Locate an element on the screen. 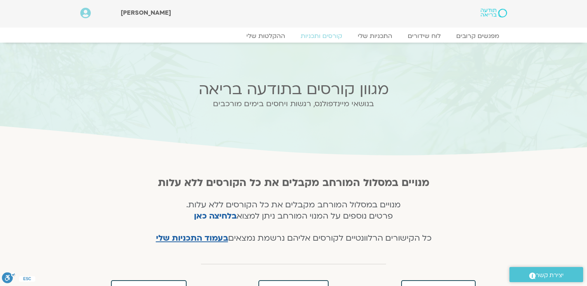 The image size is (587, 286). h4: מנויים במסלול המורחב מקבלים את כל הקורסים ללא עלות. פרטים נוספים על המנוי המורחב ניתן למצוא כל הק... is located at coordinates (293, 222).